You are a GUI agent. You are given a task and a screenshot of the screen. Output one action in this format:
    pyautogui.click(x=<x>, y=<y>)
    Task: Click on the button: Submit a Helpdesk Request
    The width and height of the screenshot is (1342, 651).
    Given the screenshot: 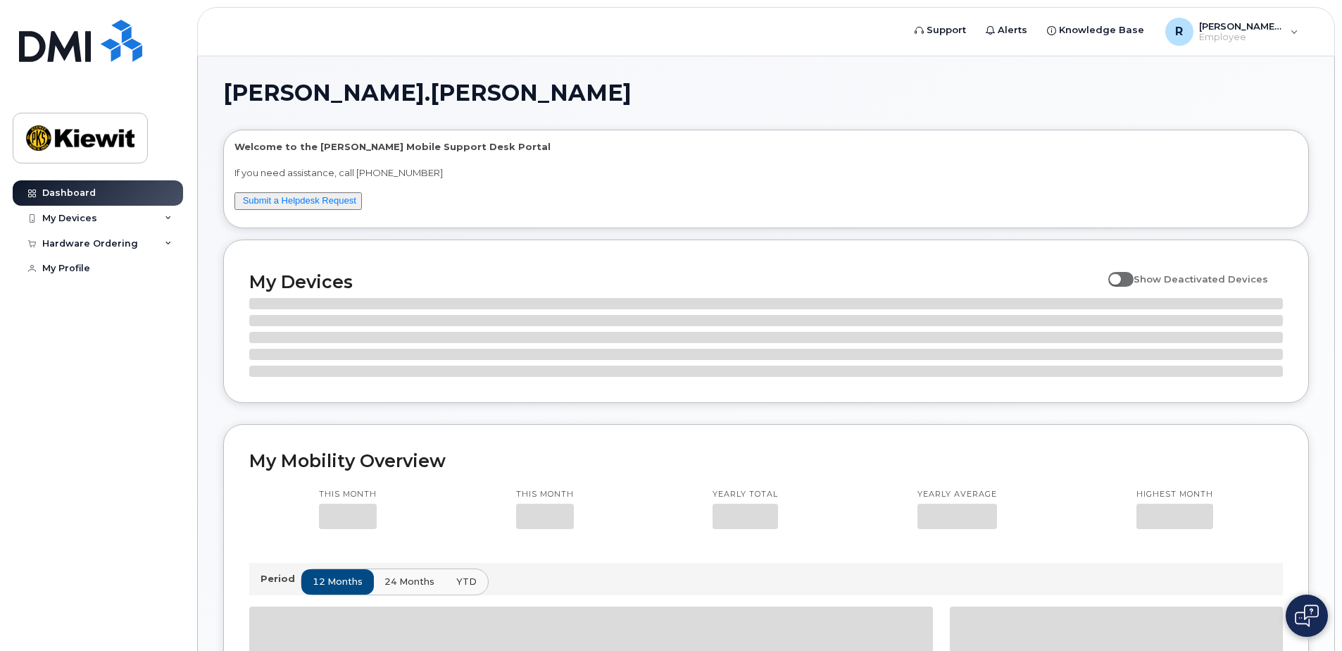 What is the action you would take?
    pyautogui.click(x=298, y=201)
    